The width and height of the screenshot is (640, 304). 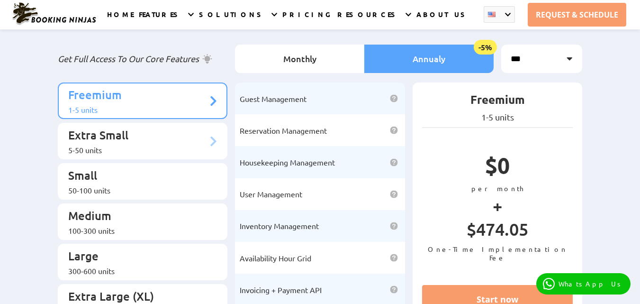 I want to click on span: Reservation Management, so click(x=283, y=130).